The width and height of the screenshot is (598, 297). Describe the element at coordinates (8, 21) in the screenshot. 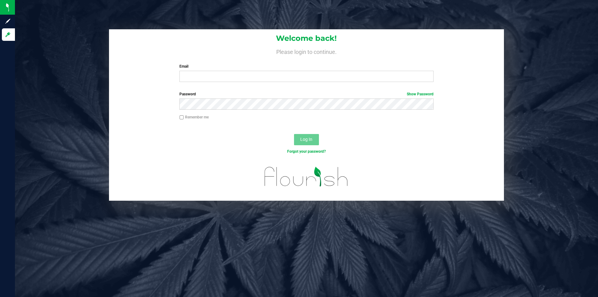

I see `inline-svg: Sign up` at that location.